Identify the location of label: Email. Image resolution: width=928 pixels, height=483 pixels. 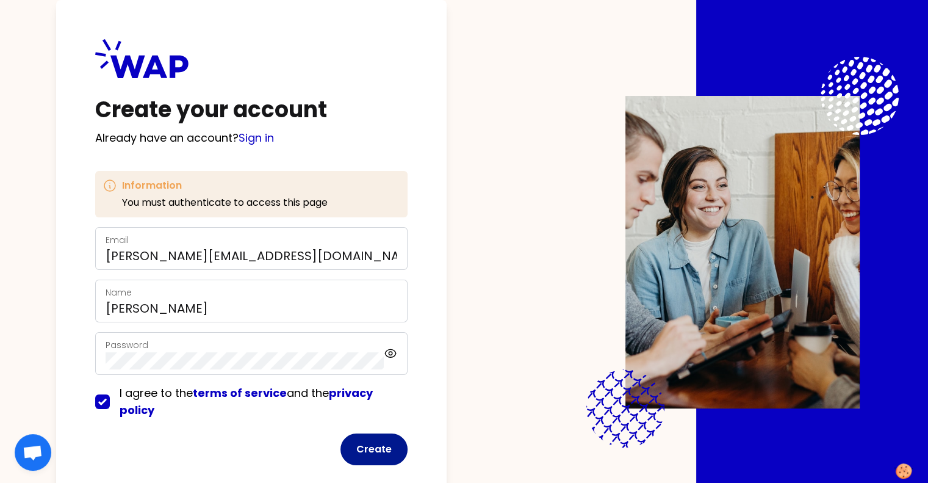
(117, 240).